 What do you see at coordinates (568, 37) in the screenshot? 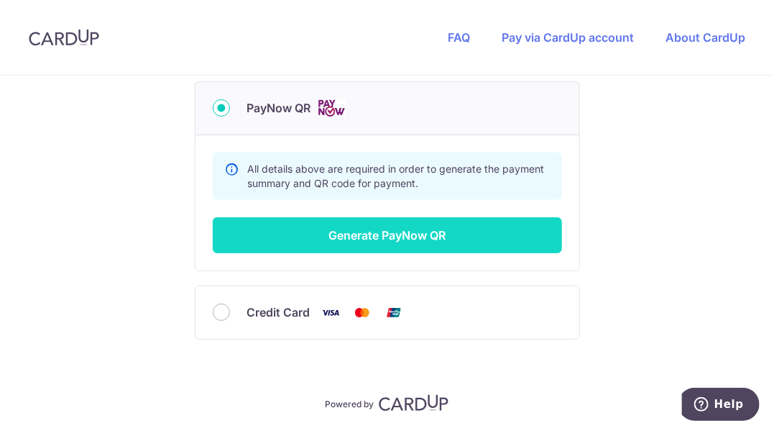
I see `a: Pay via CardUp account` at bounding box center [568, 37].